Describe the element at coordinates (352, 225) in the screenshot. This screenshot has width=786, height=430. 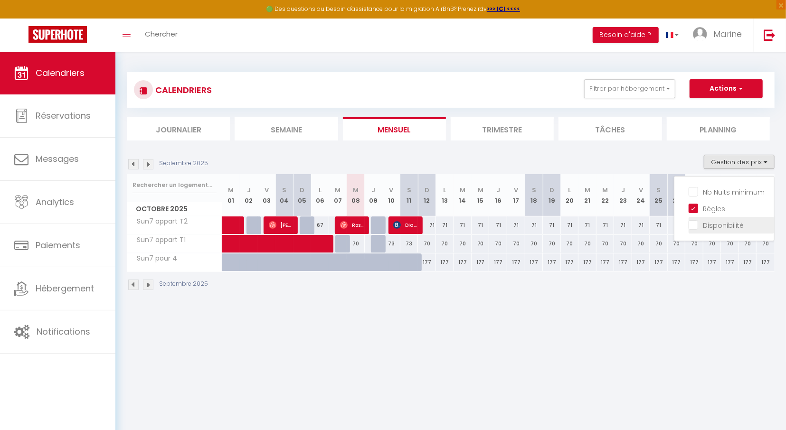
I see `span: Rosedaline Calixte` at that location.